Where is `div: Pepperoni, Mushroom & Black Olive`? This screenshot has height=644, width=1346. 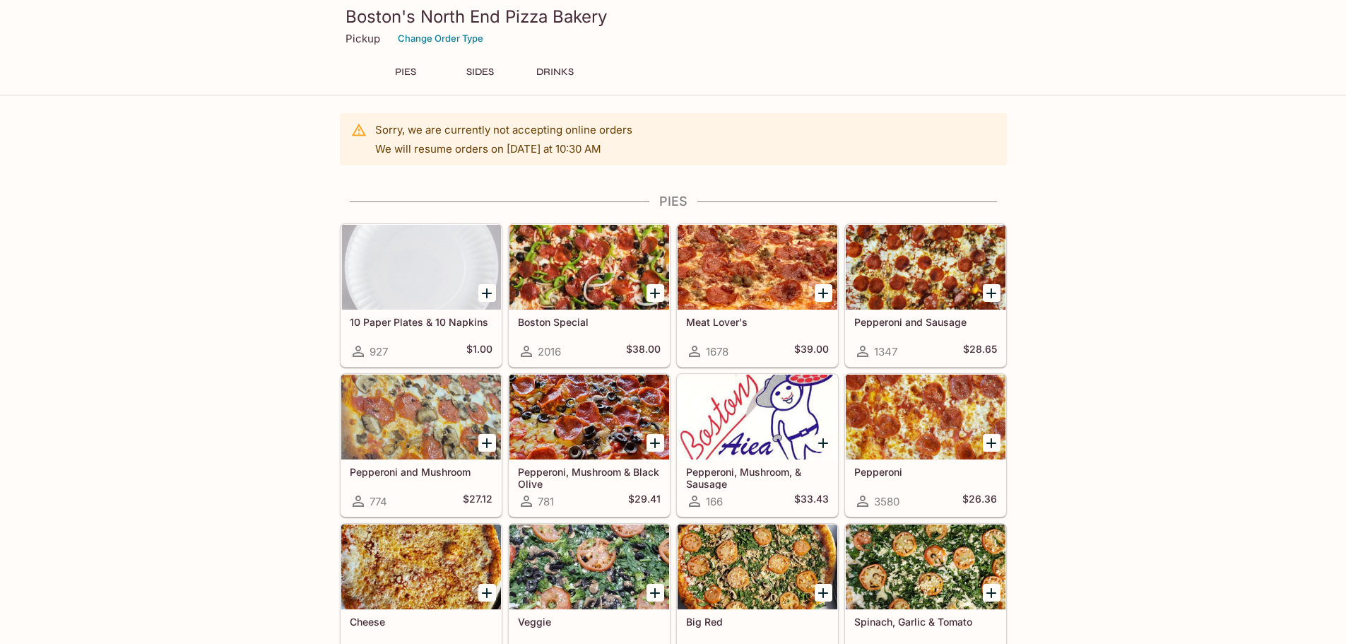 div: Pepperoni, Mushroom & Black Olive is located at coordinates (589, 417).